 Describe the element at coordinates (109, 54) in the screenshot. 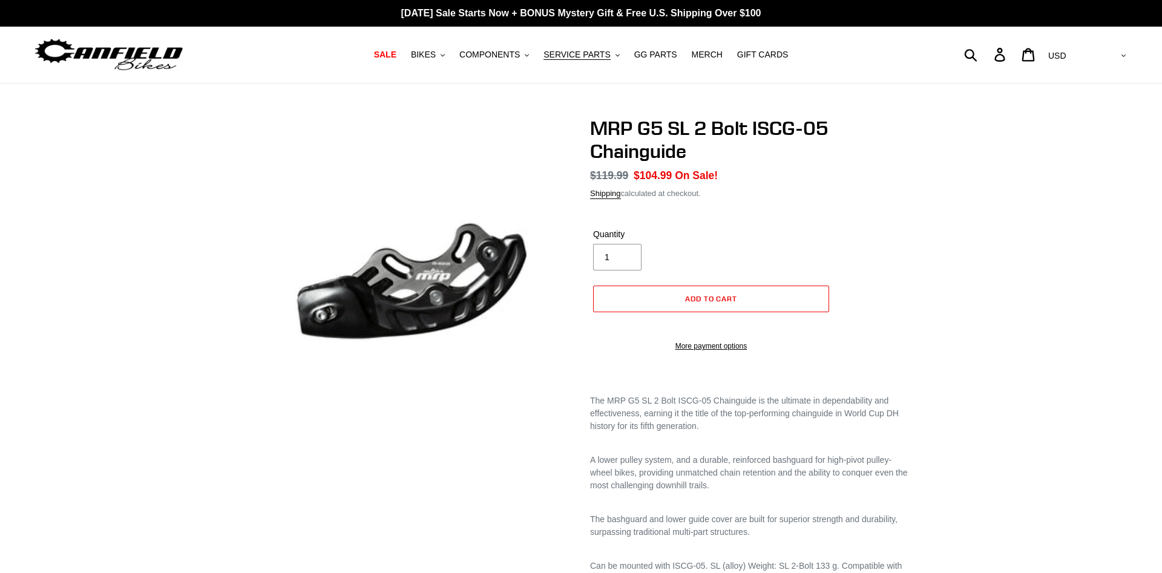

I see `img: Canfield Bikes` at that location.